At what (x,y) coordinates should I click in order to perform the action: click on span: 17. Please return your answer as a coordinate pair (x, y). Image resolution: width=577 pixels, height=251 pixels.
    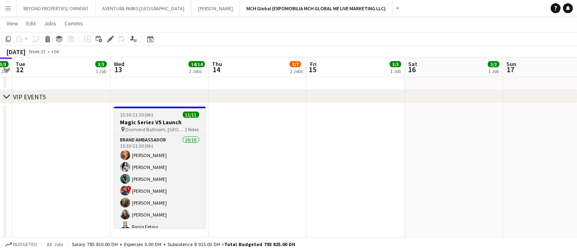
    Looking at the image, I should click on (510, 69).